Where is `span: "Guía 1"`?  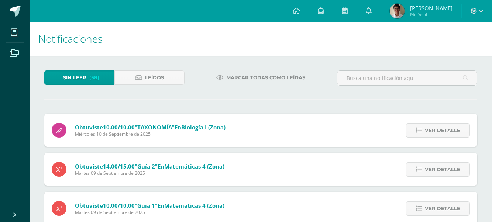
span: "Guía 1" is located at coordinates (146, 205).